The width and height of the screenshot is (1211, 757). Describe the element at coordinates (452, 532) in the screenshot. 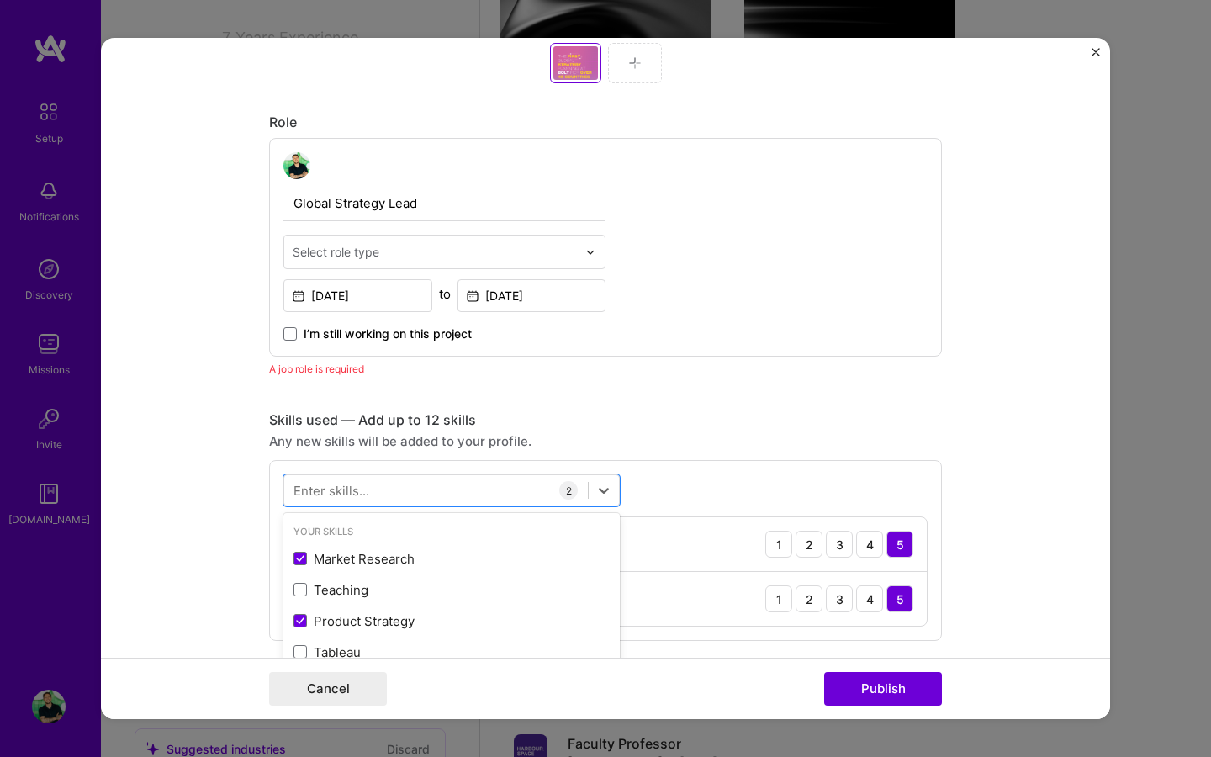

I see `div: Your Skills` at that location.